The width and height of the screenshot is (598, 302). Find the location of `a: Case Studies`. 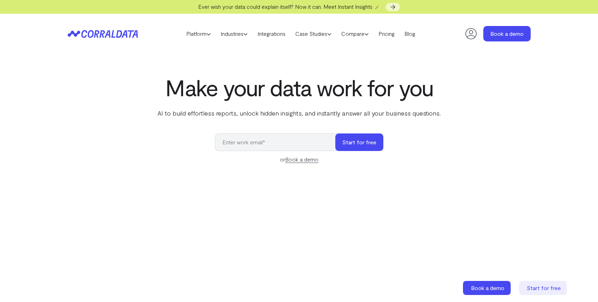

a: Case Studies is located at coordinates (313, 34).